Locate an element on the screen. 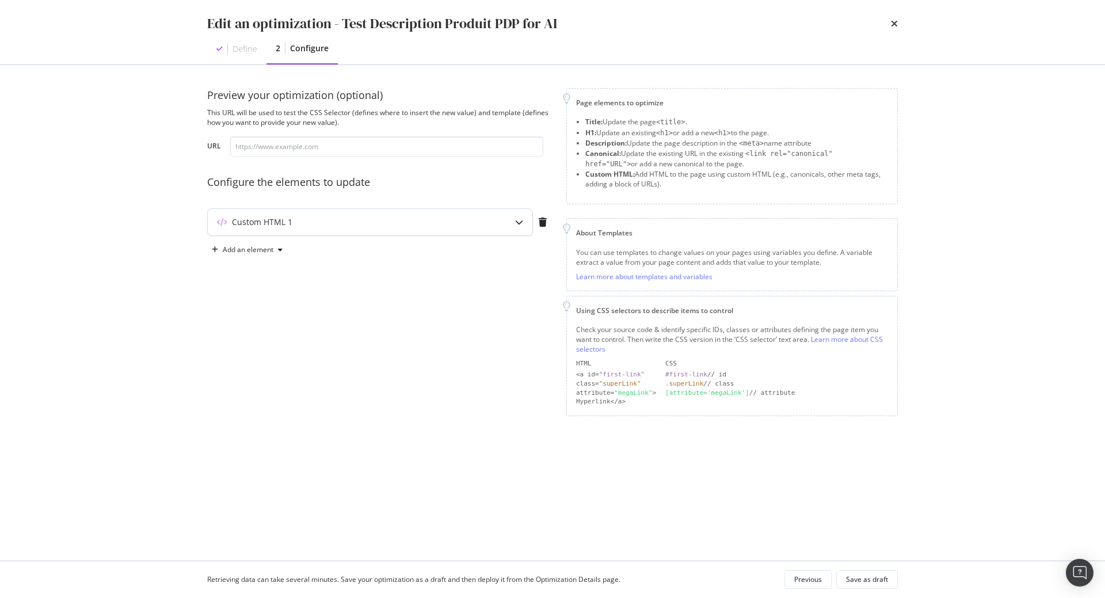 The width and height of the screenshot is (1105, 598). div: Configure the elements to update is located at coordinates (380, 182).